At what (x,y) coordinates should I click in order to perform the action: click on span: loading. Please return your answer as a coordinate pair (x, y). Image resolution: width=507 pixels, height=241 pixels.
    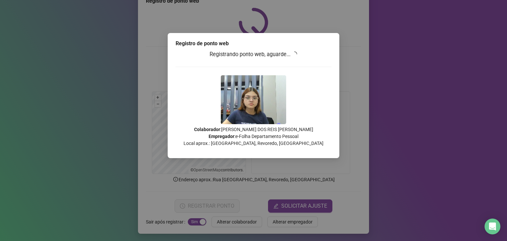
    Looking at the image, I should click on (294, 54).